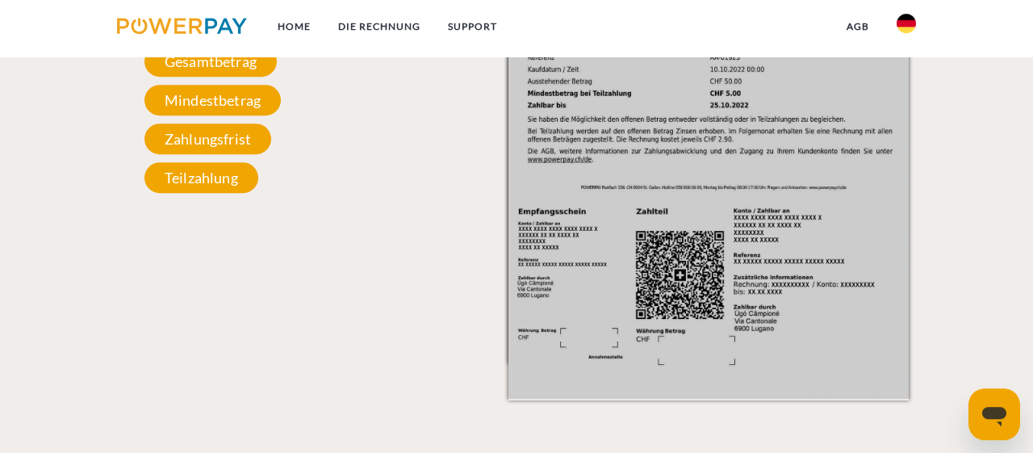 This screenshot has height=453, width=1033. I want to click on img: de, so click(906, 23).